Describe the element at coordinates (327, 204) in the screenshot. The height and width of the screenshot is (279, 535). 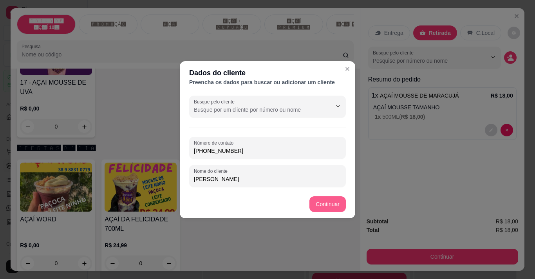
I see `button: Continuar` at that location.